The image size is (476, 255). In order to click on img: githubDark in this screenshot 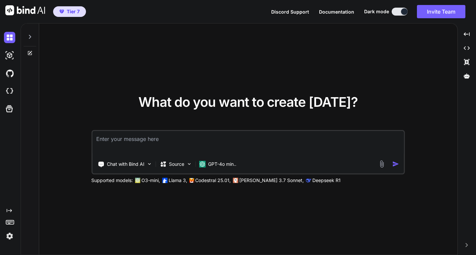, I will do `click(10, 73)`.